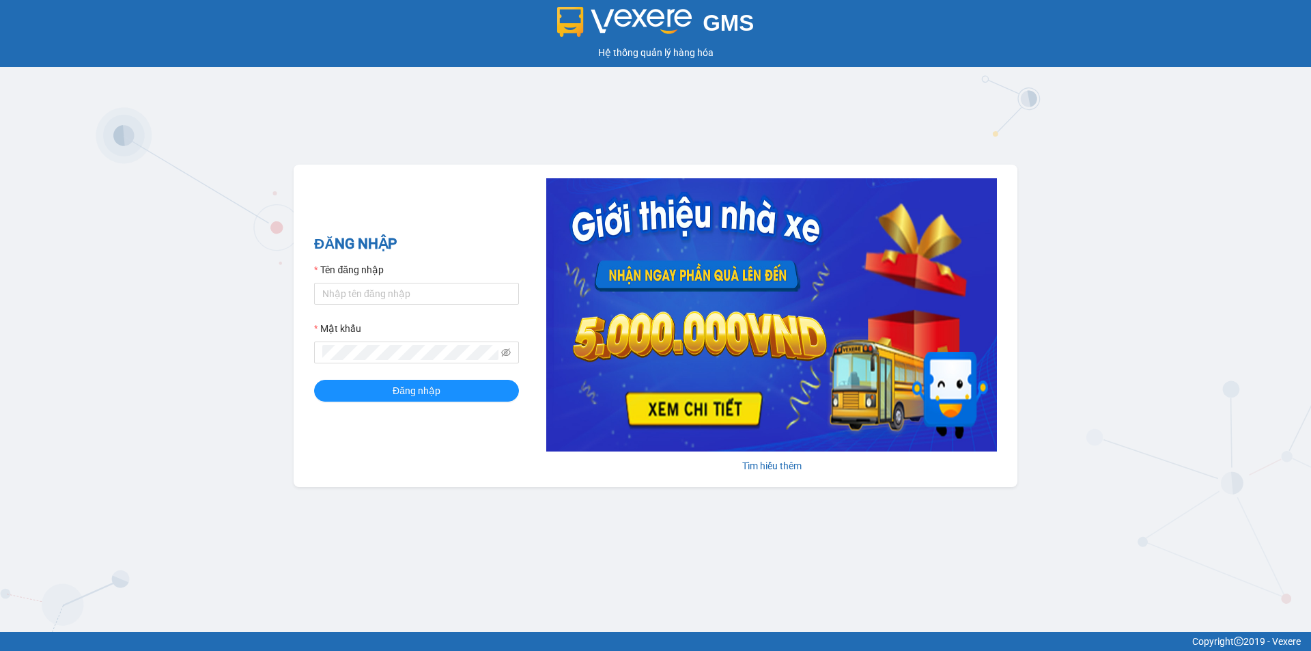  What do you see at coordinates (655, 641) in the screenshot?
I see `div: Copyright 2019 - Vexere` at bounding box center [655, 641].